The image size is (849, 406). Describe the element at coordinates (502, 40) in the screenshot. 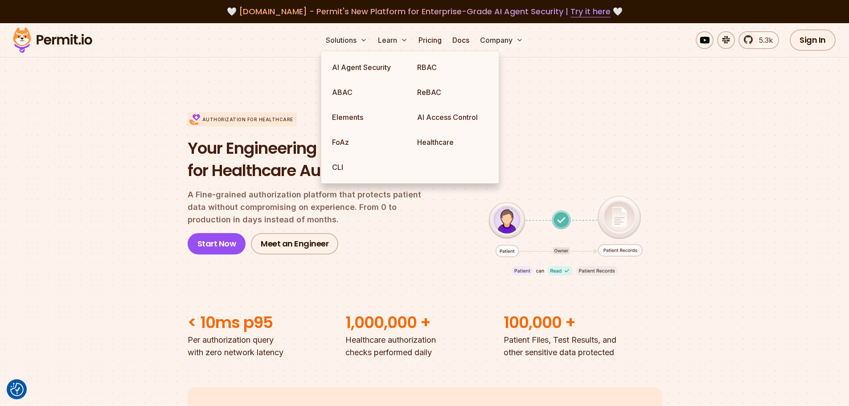

I see `button: Company` at that location.